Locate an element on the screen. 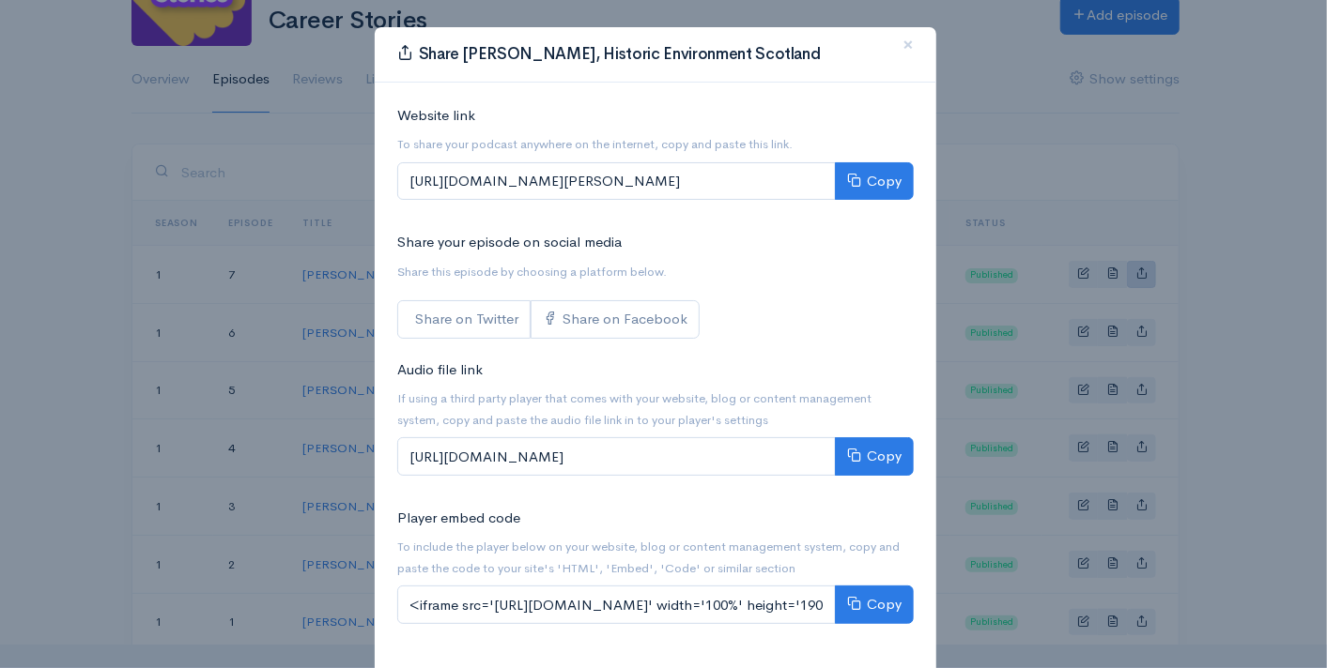  label: Share your episode on social media is located at coordinates (509, 242).